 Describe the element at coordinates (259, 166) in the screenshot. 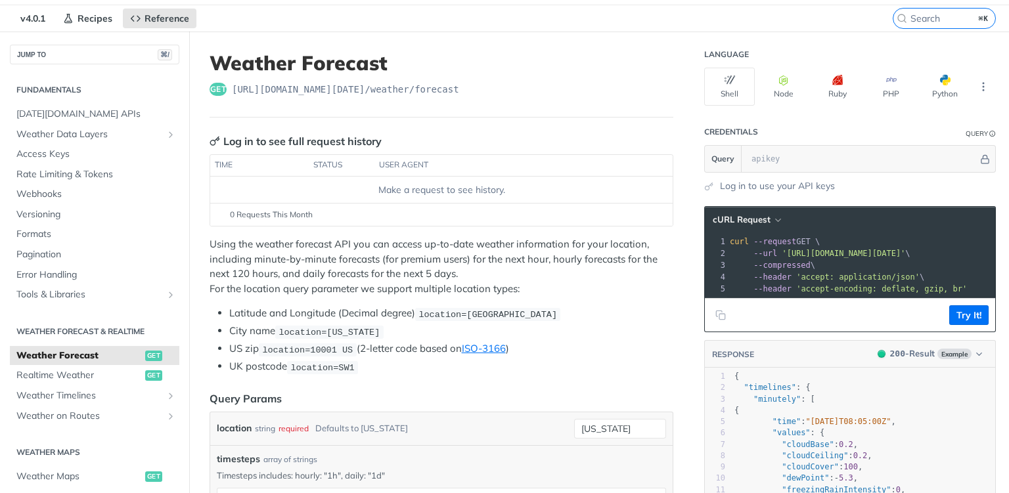

I see `th: time` at that location.